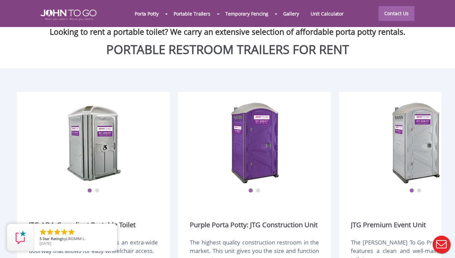 This screenshot has width=455, height=258. What do you see at coordinates (291, 14) in the screenshot?
I see `a: Gallery` at bounding box center [291, 14].